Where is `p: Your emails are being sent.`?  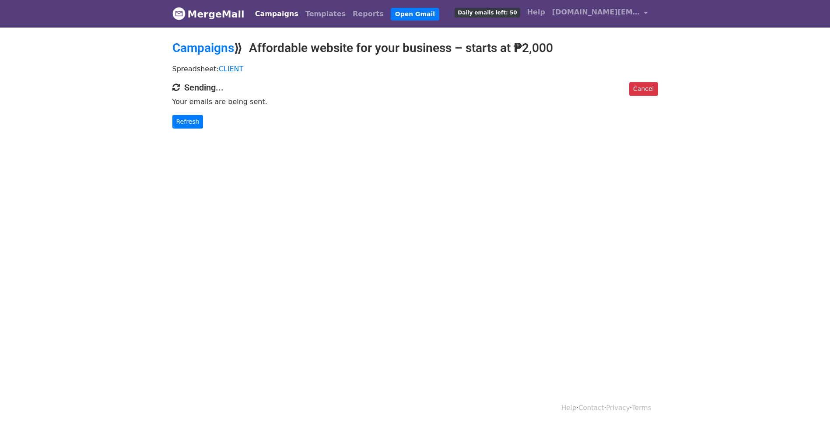
p: Your emails are being sent. is located at coordinates (415, 101).